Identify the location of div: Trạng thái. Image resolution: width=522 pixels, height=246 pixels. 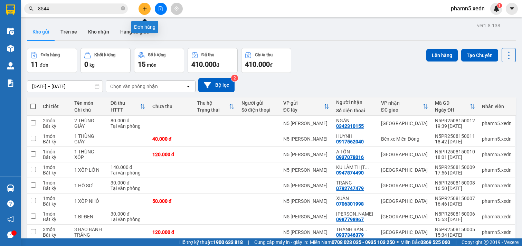
(213, 110).